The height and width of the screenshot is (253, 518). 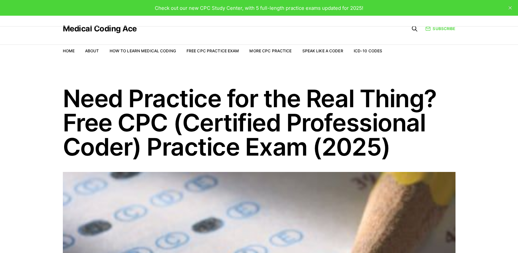 What do you see at coordinates (368, 51) in the screenshot?
I see `a: ICD-10 Codes` at bounding box center [368, 51].